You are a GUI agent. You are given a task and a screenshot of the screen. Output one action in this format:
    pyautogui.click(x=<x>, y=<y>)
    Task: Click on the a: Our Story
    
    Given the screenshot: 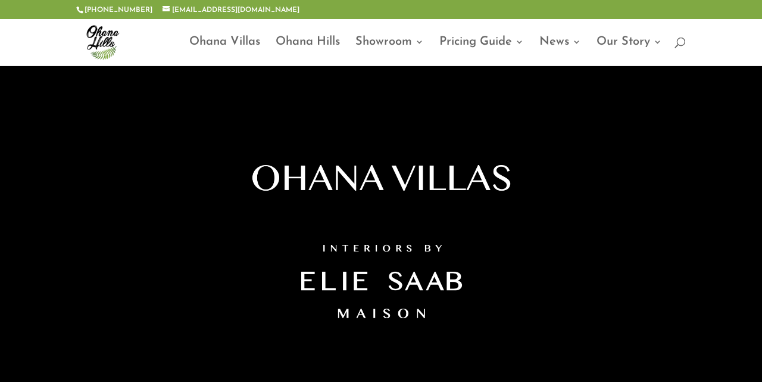 What is the action you would take?
    pyautogui.click(x=629, y=51)
    